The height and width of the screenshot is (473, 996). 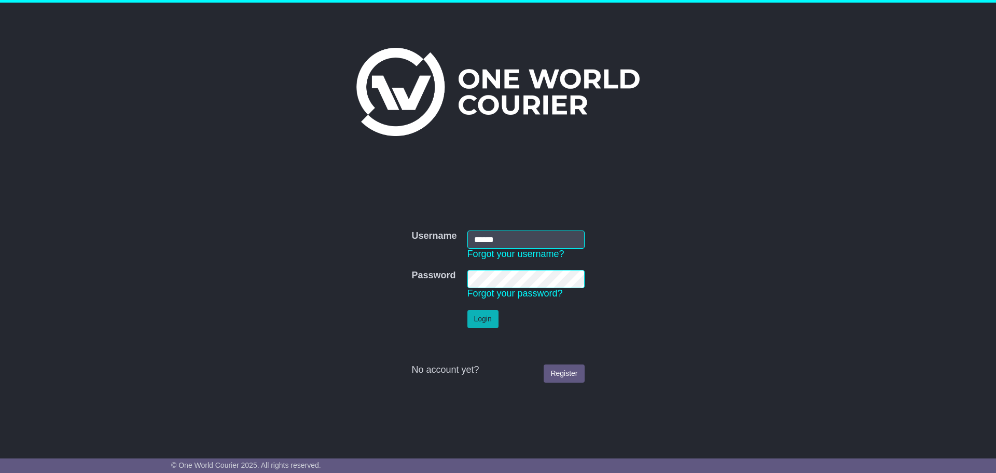 What do you see at coordinates (434, 236) in the screenshot?
I see `label: Username` at bounding box center [434, 236].